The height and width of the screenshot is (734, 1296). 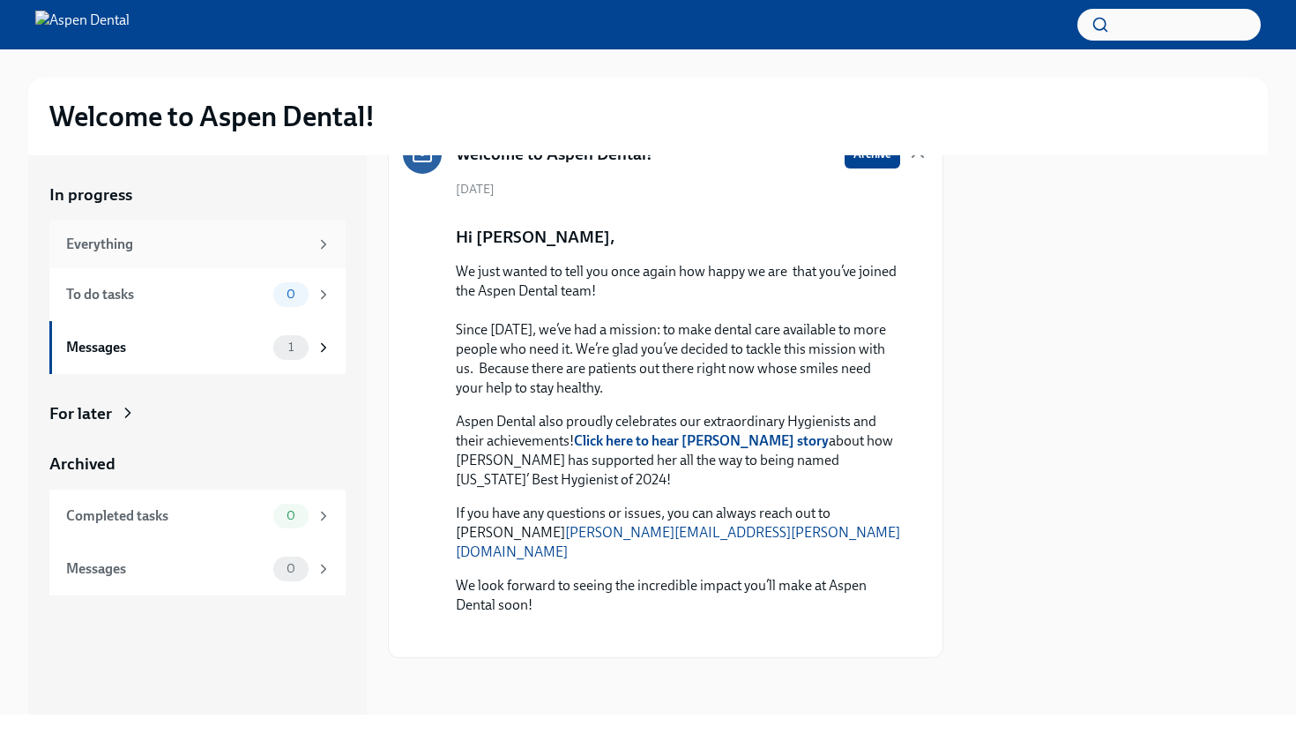 What do you see at coordinates (82, 25) in the screenshot?
I see `img: Aspen Dental` at bounding box center [82, 25].